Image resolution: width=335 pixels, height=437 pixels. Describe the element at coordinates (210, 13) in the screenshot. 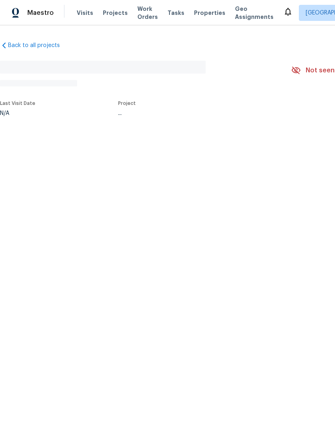

I see `span: Properties` at that location.